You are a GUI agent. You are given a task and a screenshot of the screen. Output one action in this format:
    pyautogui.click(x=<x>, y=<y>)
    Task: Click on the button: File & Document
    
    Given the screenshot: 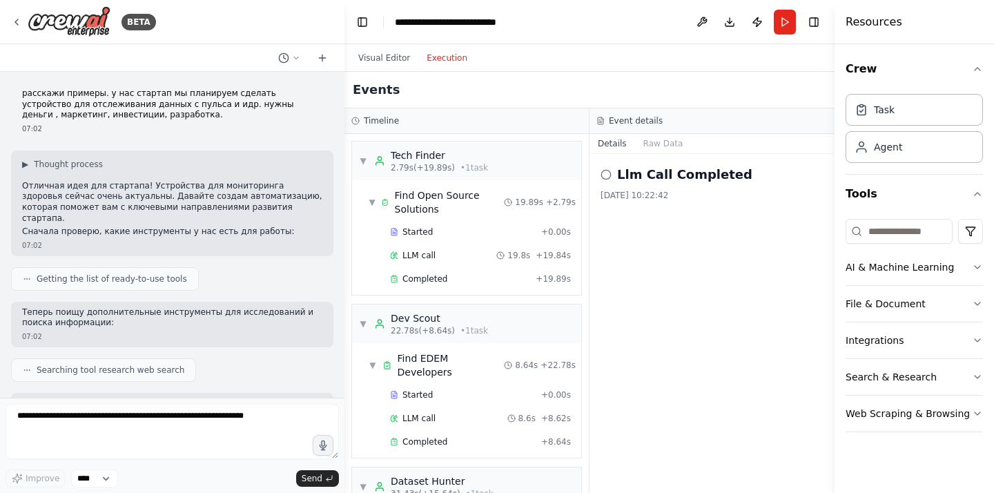 What is the action you would take?
    pyautogui.click(x=914, y=304)
    